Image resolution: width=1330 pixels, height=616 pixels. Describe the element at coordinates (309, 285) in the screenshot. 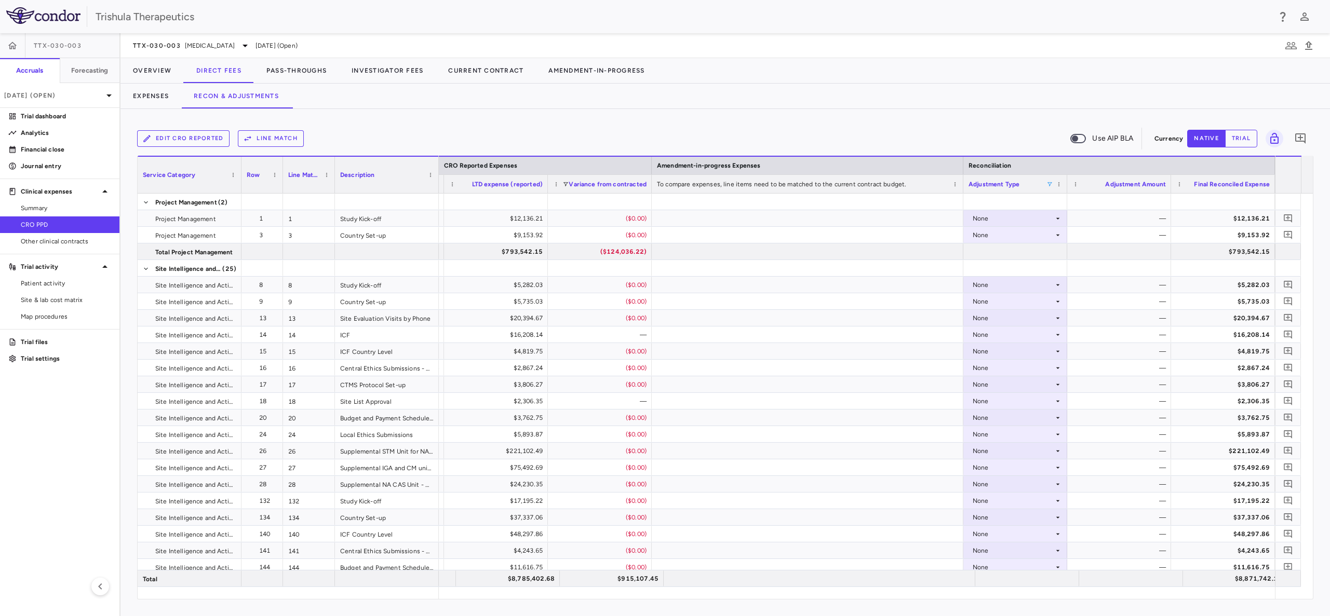

I see `div: 8` at that location.